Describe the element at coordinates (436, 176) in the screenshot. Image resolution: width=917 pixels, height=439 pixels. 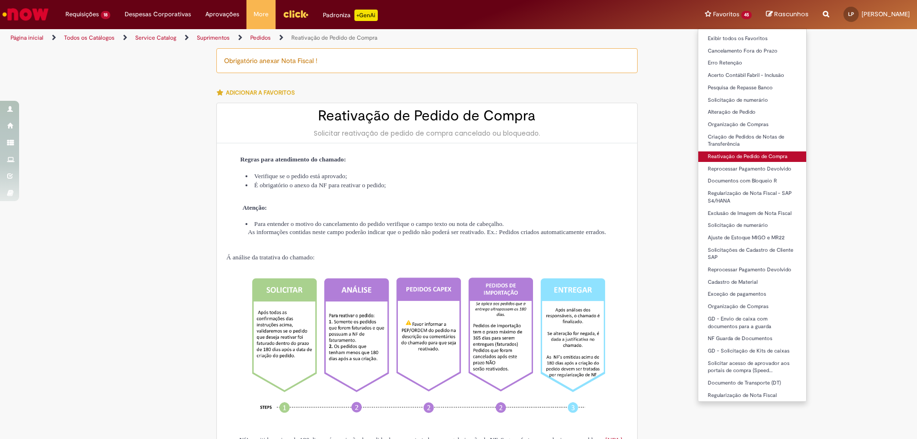
I see `li: Verifique se o pedido está aprovado;` at that location.